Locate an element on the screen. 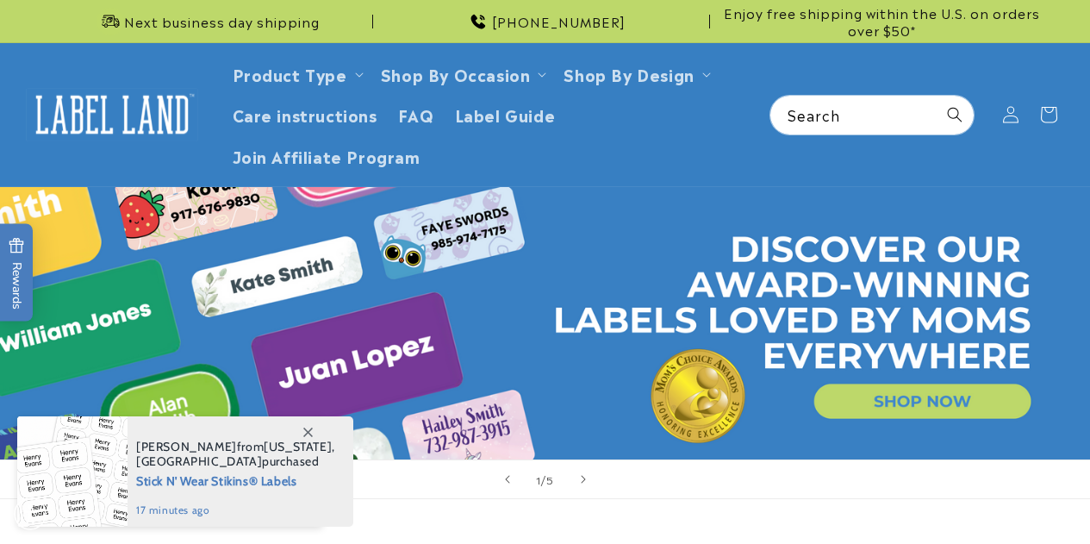  button: Next slide is located at coordinates (583, 479).